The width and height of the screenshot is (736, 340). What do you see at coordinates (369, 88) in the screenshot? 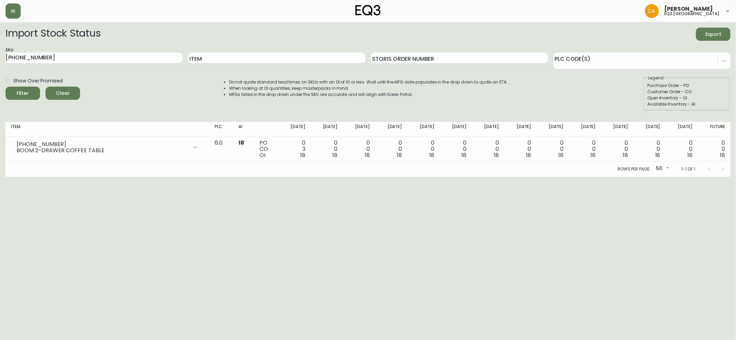
I see `li: When looking at OI quantities, keep masterpacks in mind.` at bounding box center [369, 88].